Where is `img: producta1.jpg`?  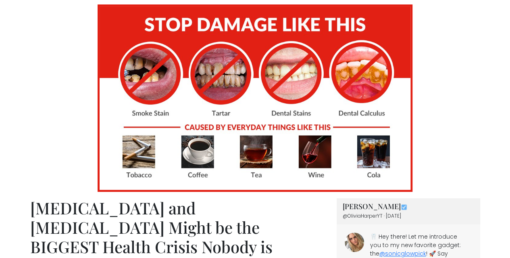 img: producta1.jpg is located at coordinates (255, 98).